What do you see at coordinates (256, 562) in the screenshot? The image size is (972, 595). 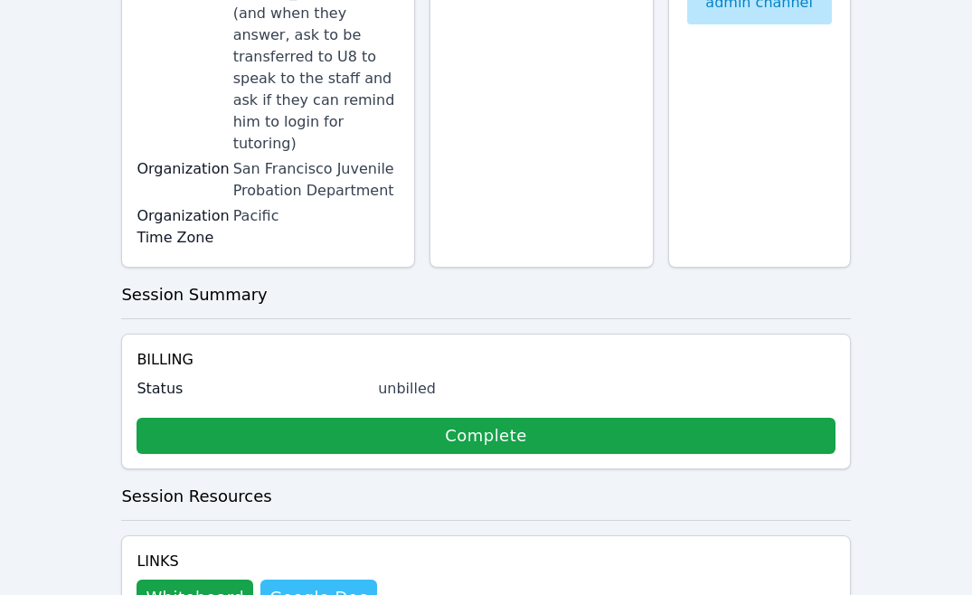 I see `h4: Links` at bounding box center [256, 562].